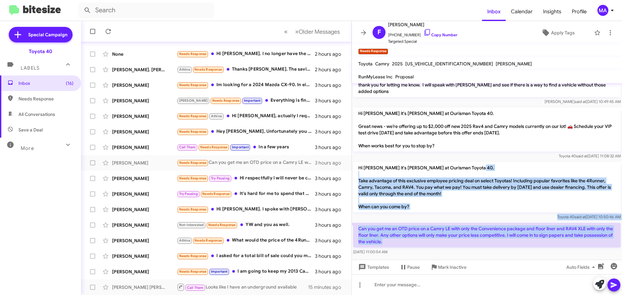 The image size is (622, 295). I want to click on div: In a few years, so click(246, 147).